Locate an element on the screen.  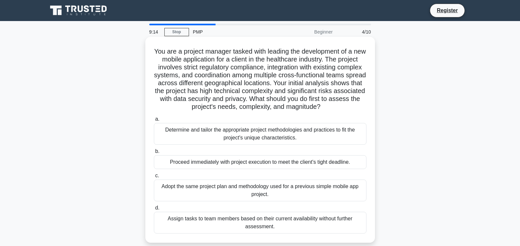
div: PMP is located at coordinates (234, 32).